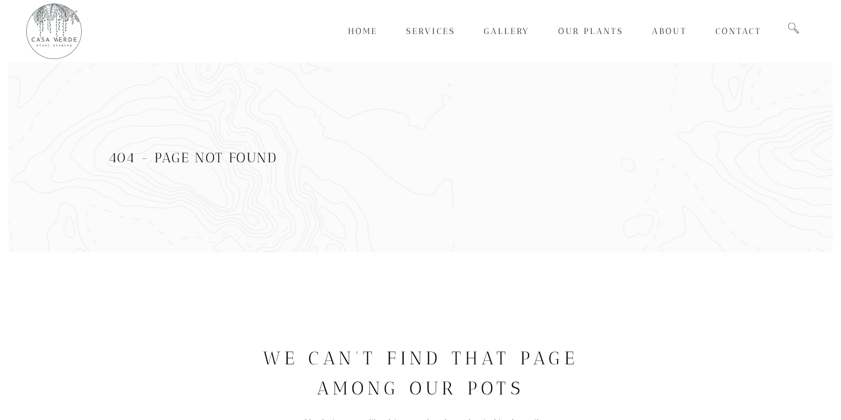 The height and width of the screenshot is (420, 841). Describe the element at coordinates (590, 31) in the screenshot. I see `span: Our Plants` at that location.